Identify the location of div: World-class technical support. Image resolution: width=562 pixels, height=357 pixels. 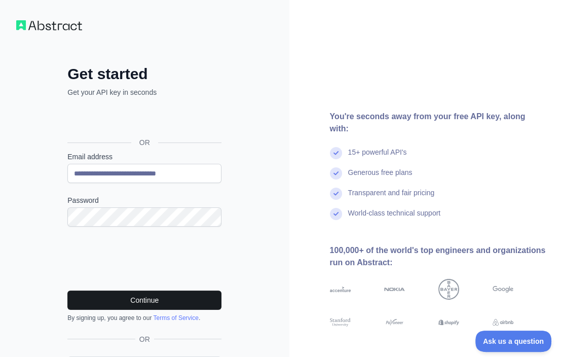
(394, 218).